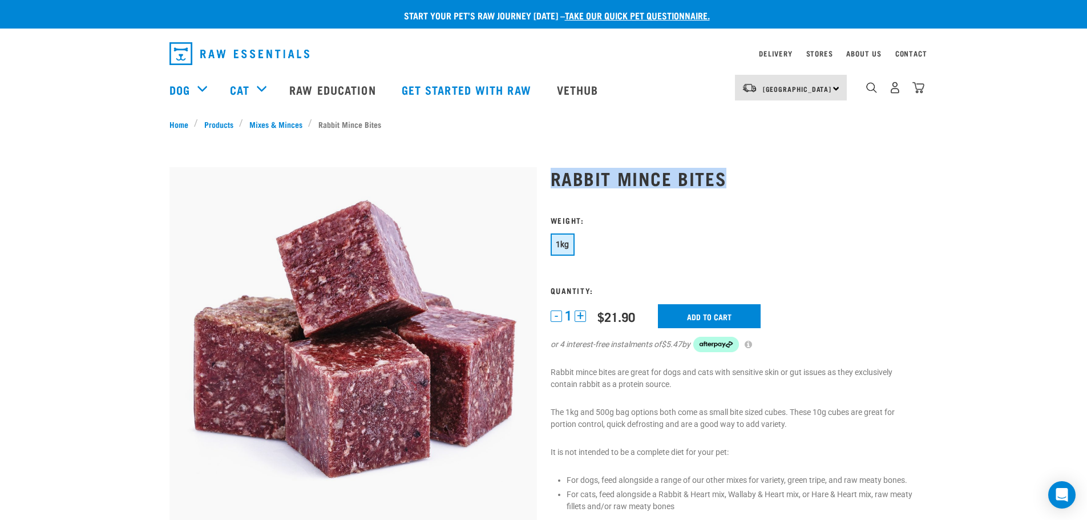 The height and width of the screenshot is (520, 1087). What do you see at coordinates (219, 124) in the screenshot?
I see `a: Products` at bounding box center [219, 124].